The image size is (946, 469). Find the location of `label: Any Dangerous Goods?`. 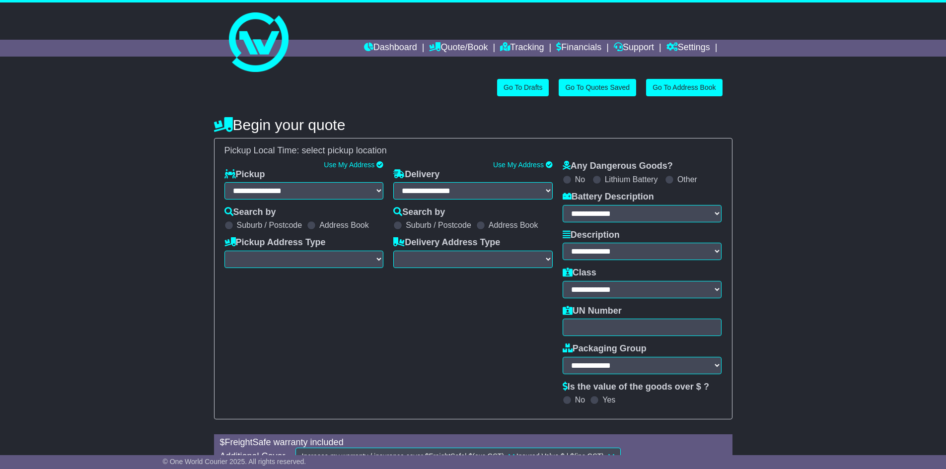

label: Any Dangerous Goods? is located at coordinates (618, 166).